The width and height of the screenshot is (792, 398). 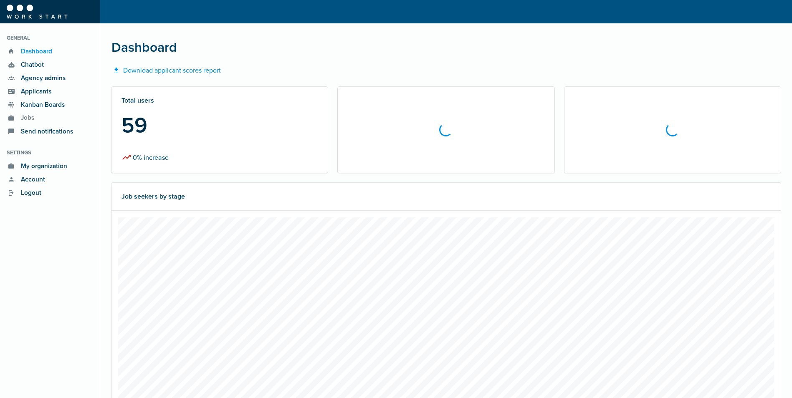 I want to click on p: General, so click(x=50, y=38).